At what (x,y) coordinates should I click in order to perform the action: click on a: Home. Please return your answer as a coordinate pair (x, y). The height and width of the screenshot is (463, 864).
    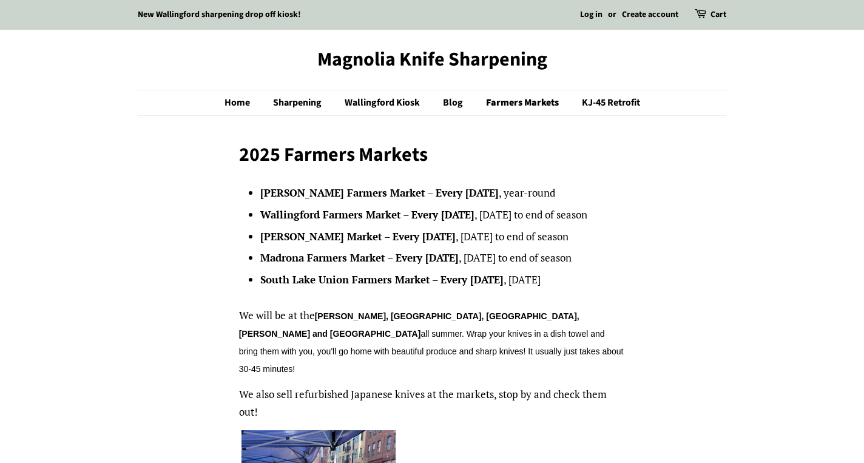
    Looking at the image, I should click on (243, 103).